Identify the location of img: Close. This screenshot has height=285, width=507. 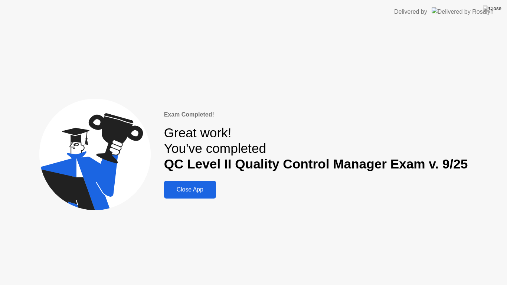
(492, 9).